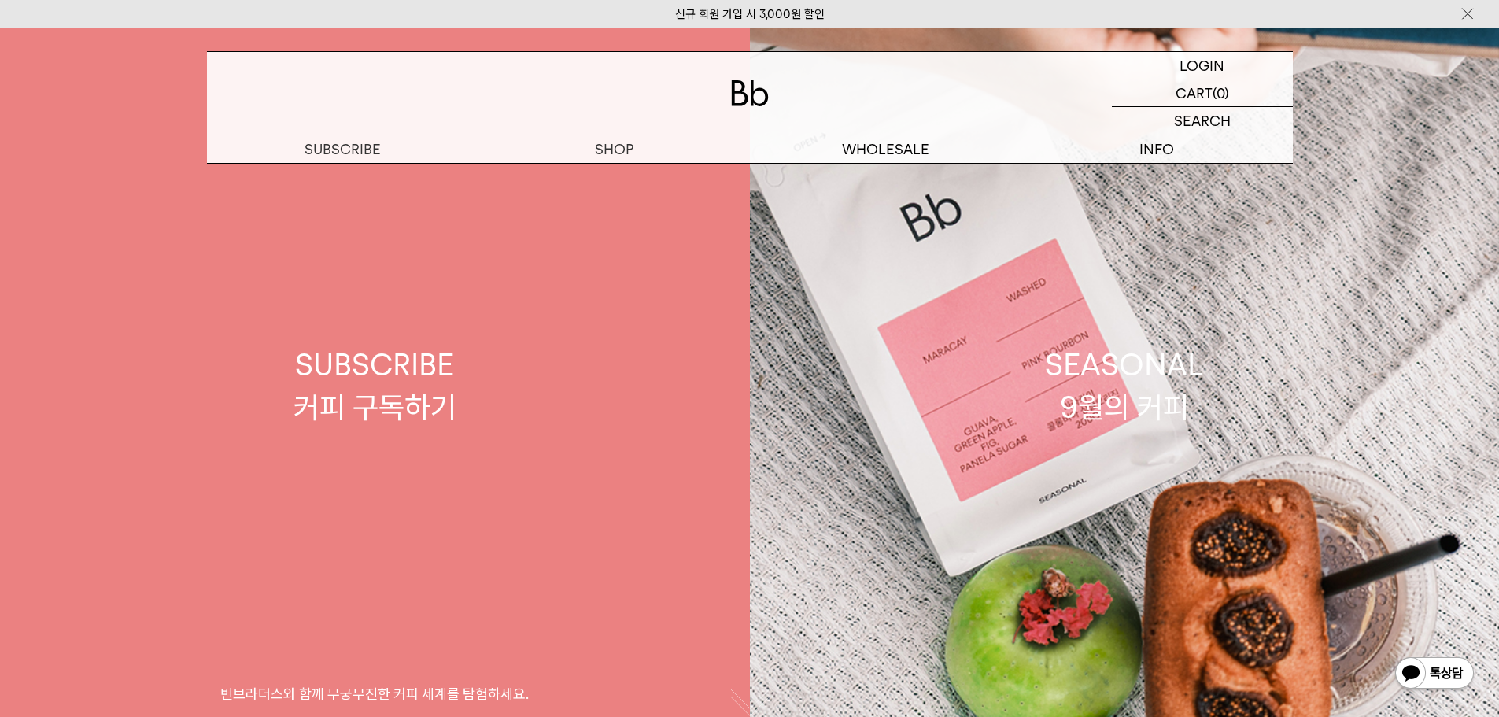 This screenshot has width=1499, height=717. I want to click on p: SEARCH, so click(1202, 120).